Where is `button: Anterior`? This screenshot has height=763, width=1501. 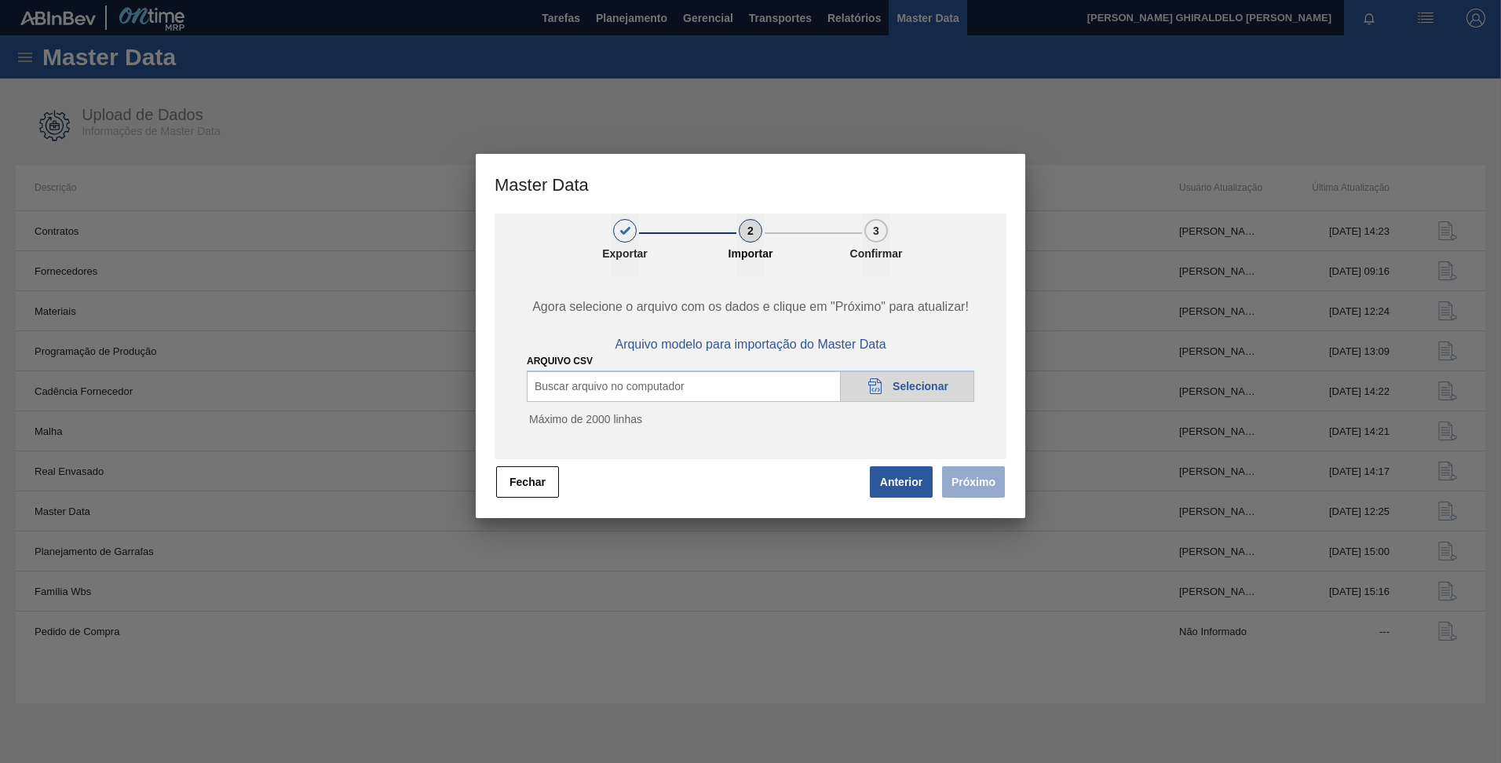 button: Anterior is located at coordinates (901, 482).